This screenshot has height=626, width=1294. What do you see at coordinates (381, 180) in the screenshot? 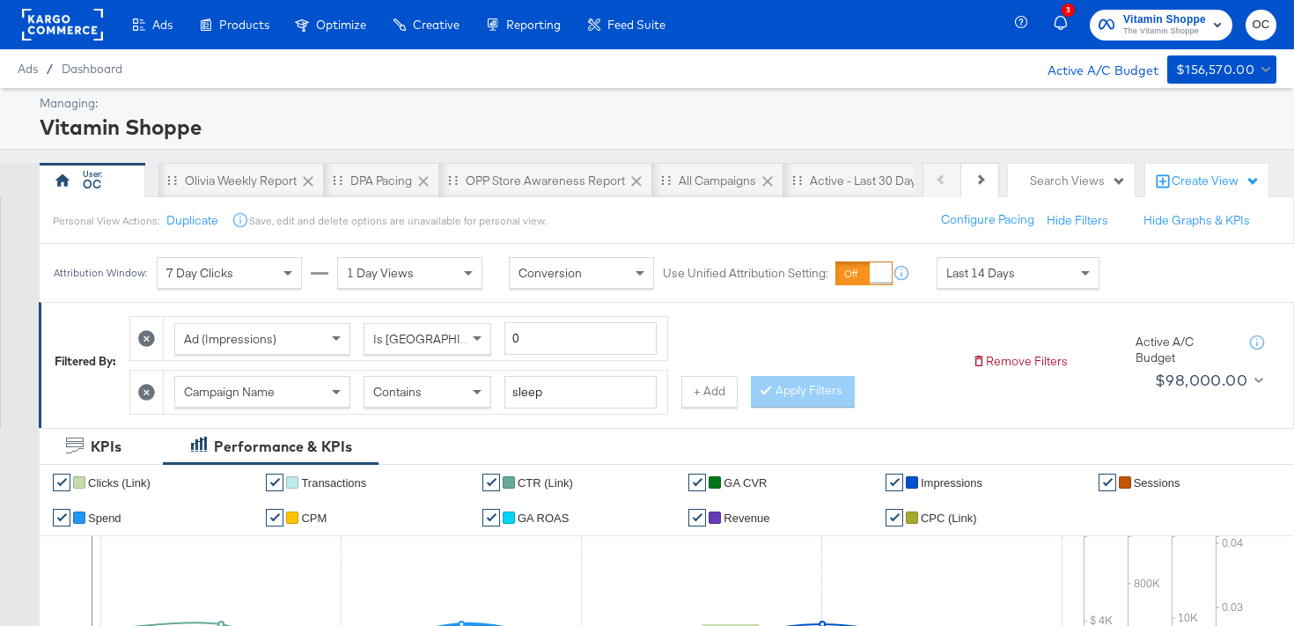
I see `div: DPA Pacing` at bounding box center [381, 180].